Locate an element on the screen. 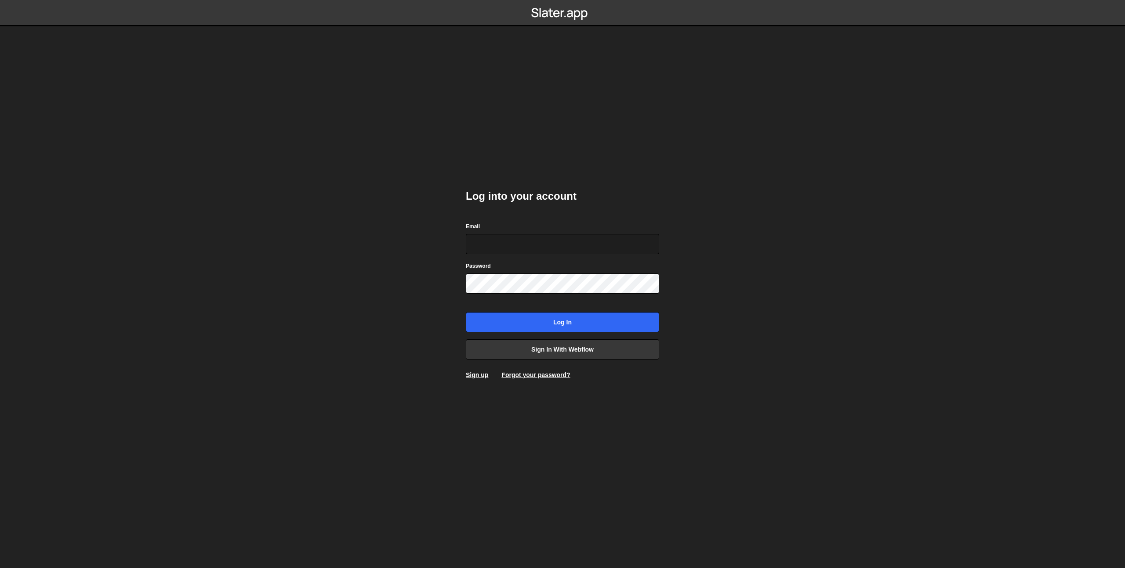 The width and height of the screenshot is (1125, 568). a: Forgot your password? is located at coordinates (536, 375).